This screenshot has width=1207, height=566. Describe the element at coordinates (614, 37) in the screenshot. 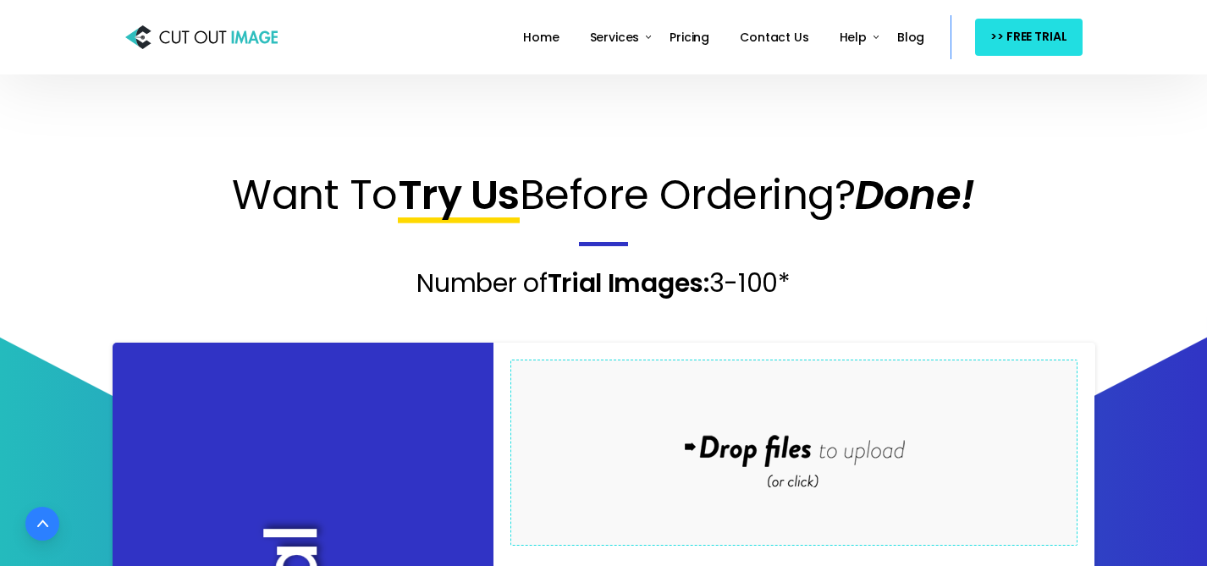

I see `a: Services` at that location.